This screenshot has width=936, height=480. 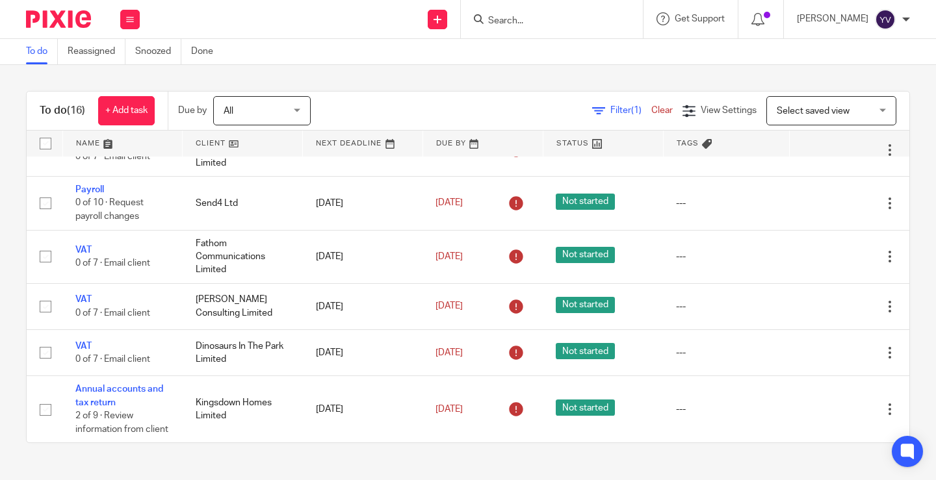 What do you see at coordinates (662, 111) in the screenshot?
I see `a: Clear` at bounding box center [662, 111].